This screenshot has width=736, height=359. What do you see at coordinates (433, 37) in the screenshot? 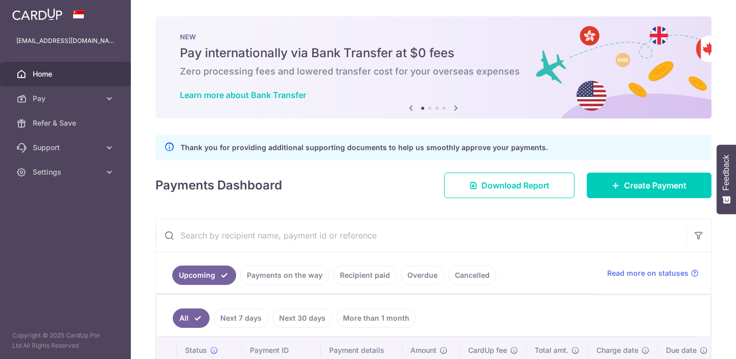
I see `p: NEW` at bounding box center [433, 37].